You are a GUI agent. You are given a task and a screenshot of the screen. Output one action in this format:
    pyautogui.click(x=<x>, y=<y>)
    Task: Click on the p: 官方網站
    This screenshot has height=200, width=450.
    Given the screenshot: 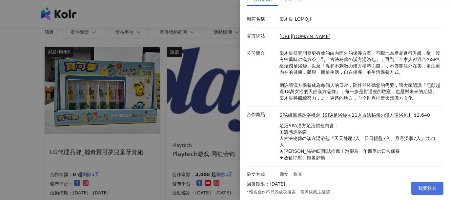 What is the action you would take?
    pyautogui.click(x=261, y=36)
    